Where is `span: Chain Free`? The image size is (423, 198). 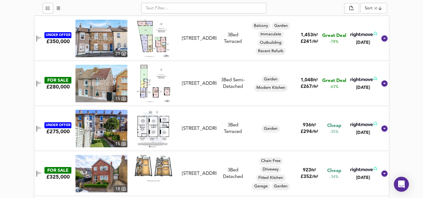
span: Chain Free is located at coordinates (271, 161).